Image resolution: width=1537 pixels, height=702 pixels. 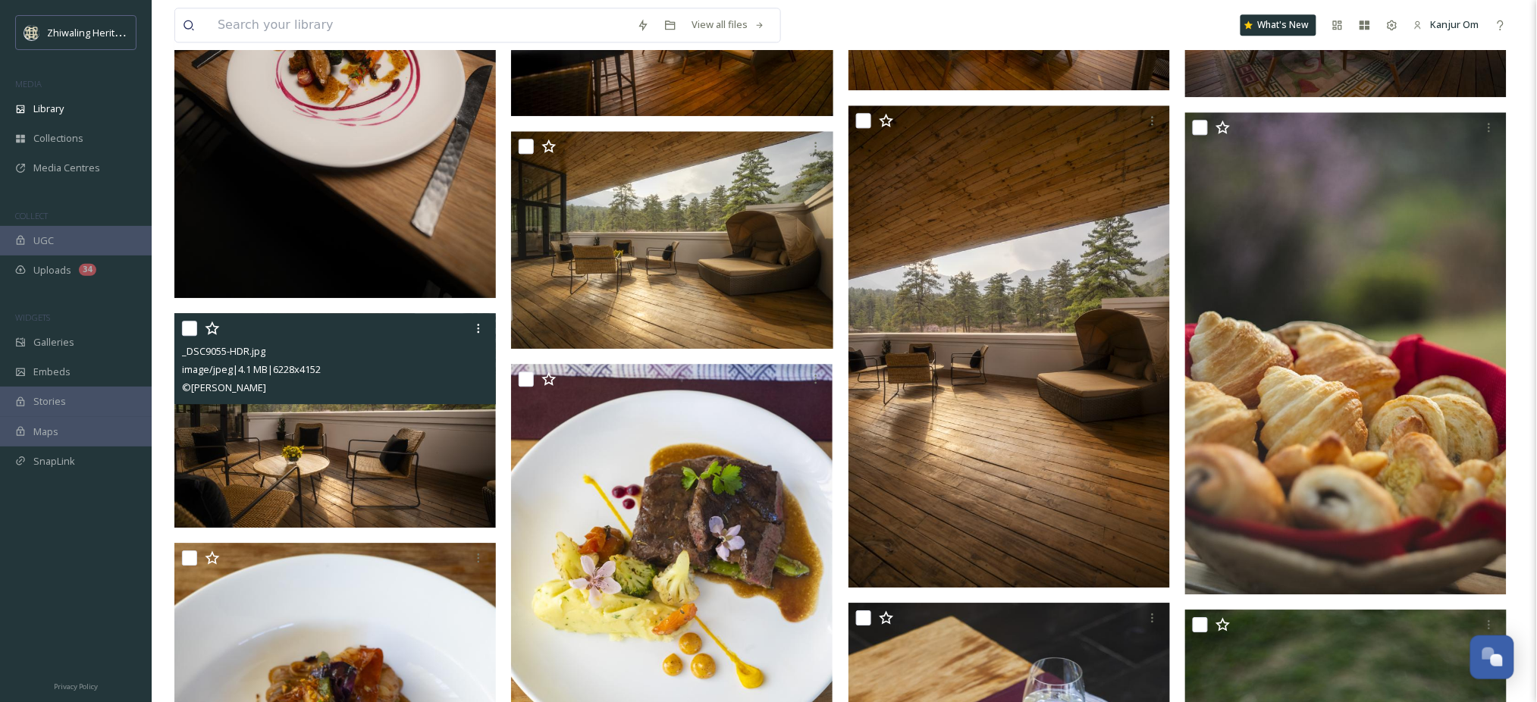 I want to click on a: Privacy Policy, so click(x=76, y=686).